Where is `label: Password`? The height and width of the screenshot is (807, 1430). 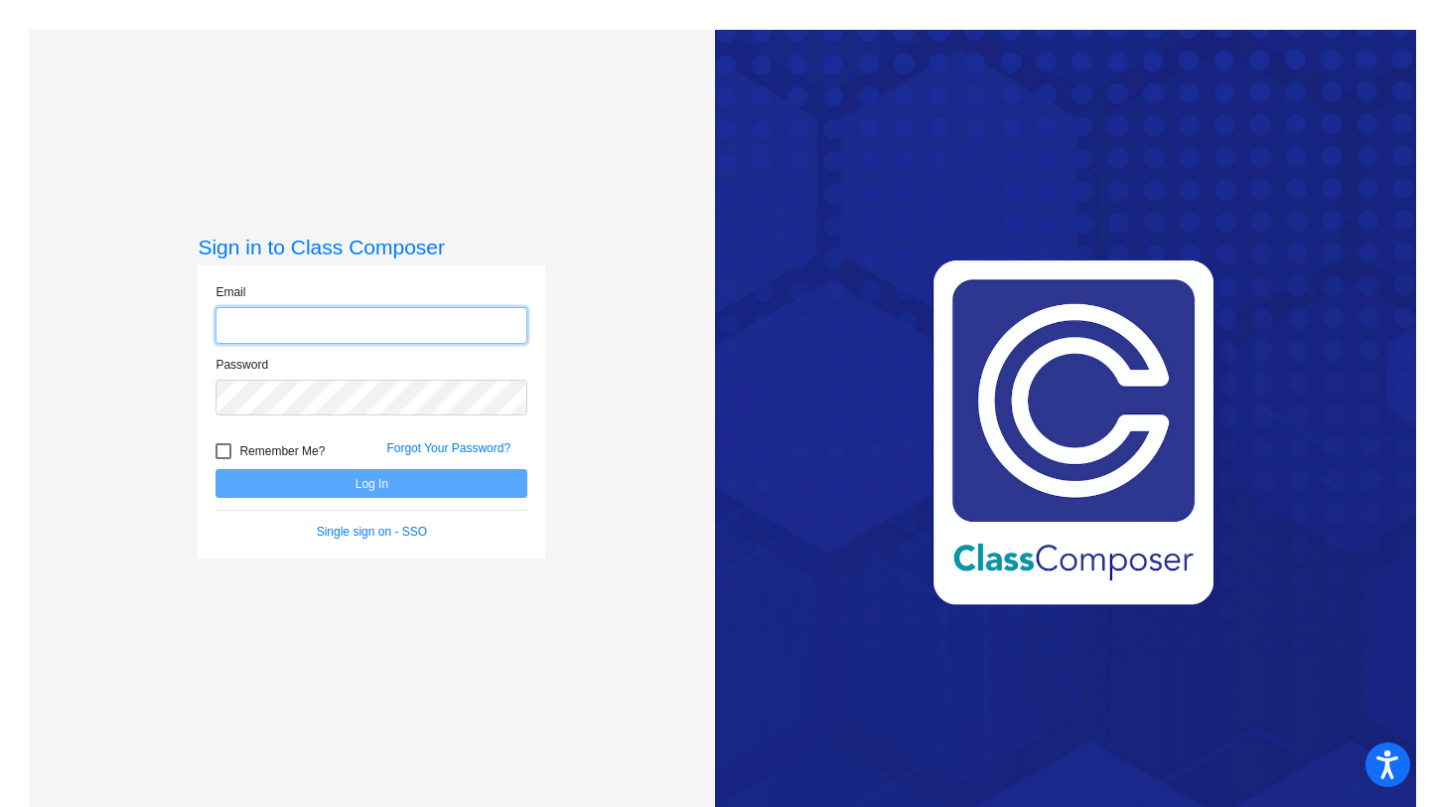
label: Password is located at coordinates (241, 365).